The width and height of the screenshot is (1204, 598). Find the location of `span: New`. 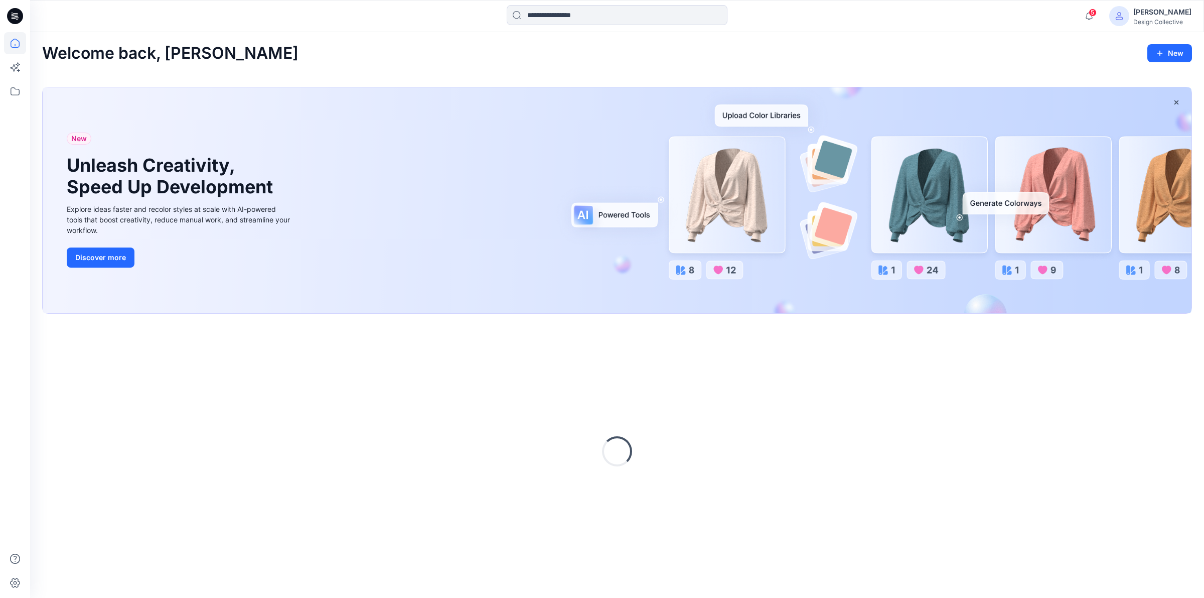

span: New is located at coordinates (79, 138).